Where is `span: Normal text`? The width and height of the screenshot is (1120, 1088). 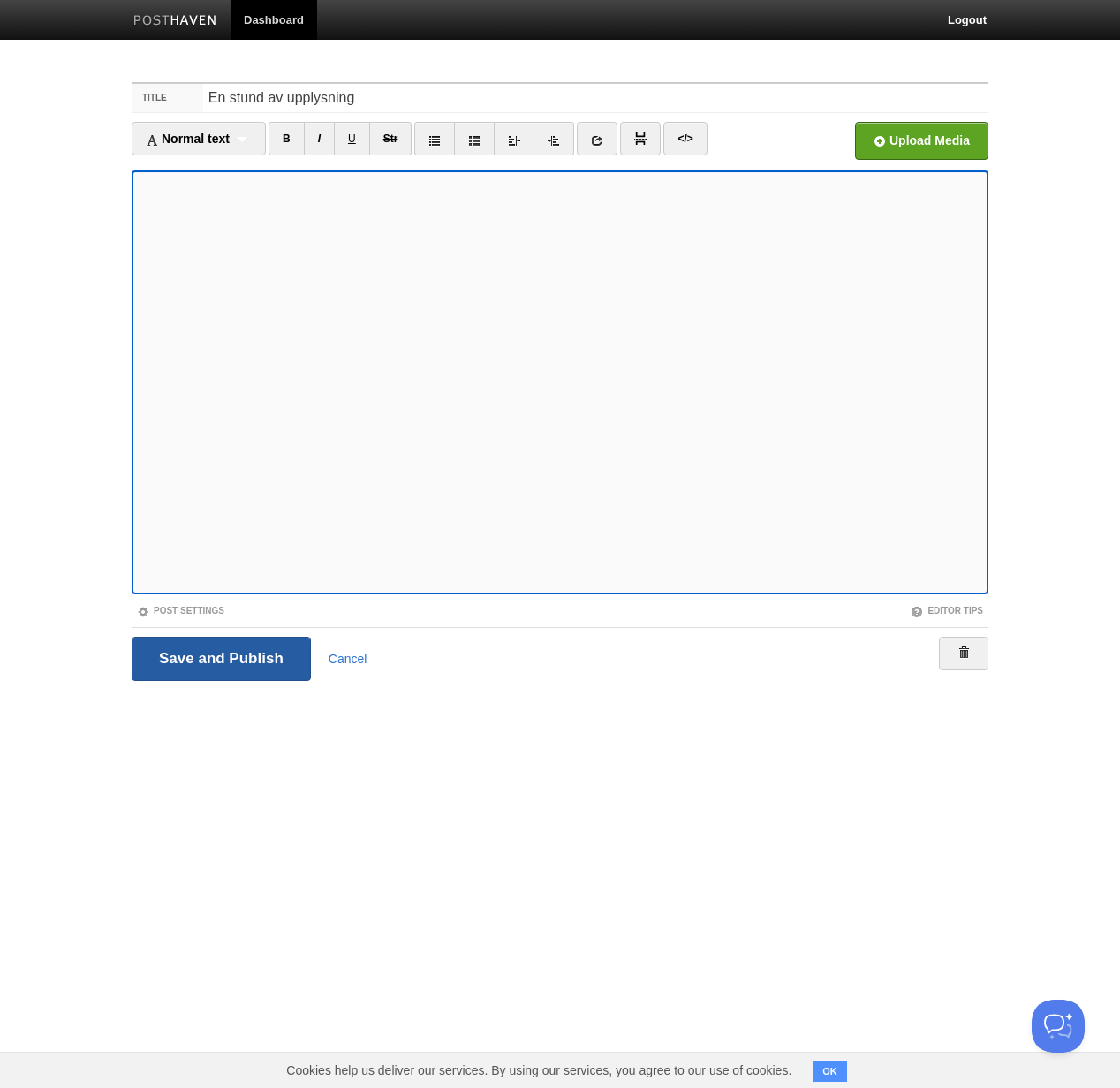 span: Normal text is located at coordinates (188, 139).